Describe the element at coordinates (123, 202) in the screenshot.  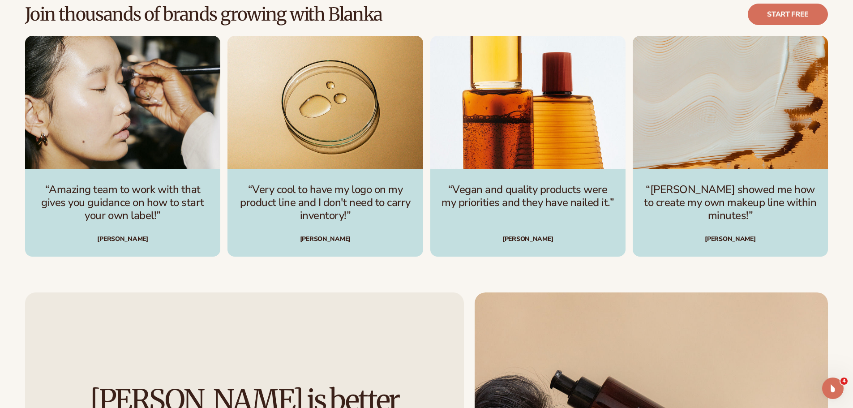
I see `p: “Amazing team to work with that gives you guidance on how to start your own label!”` at that location.